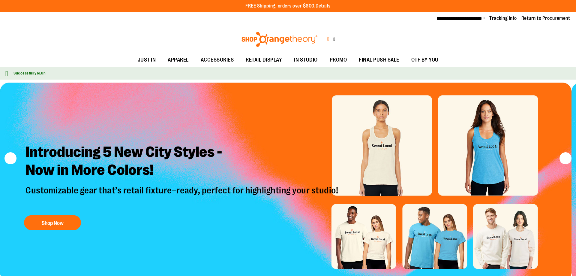  Describe the element at coordinates (288, 6) in the screenshot. I see `p: FREE Shipping, orders over $600.` at that location.